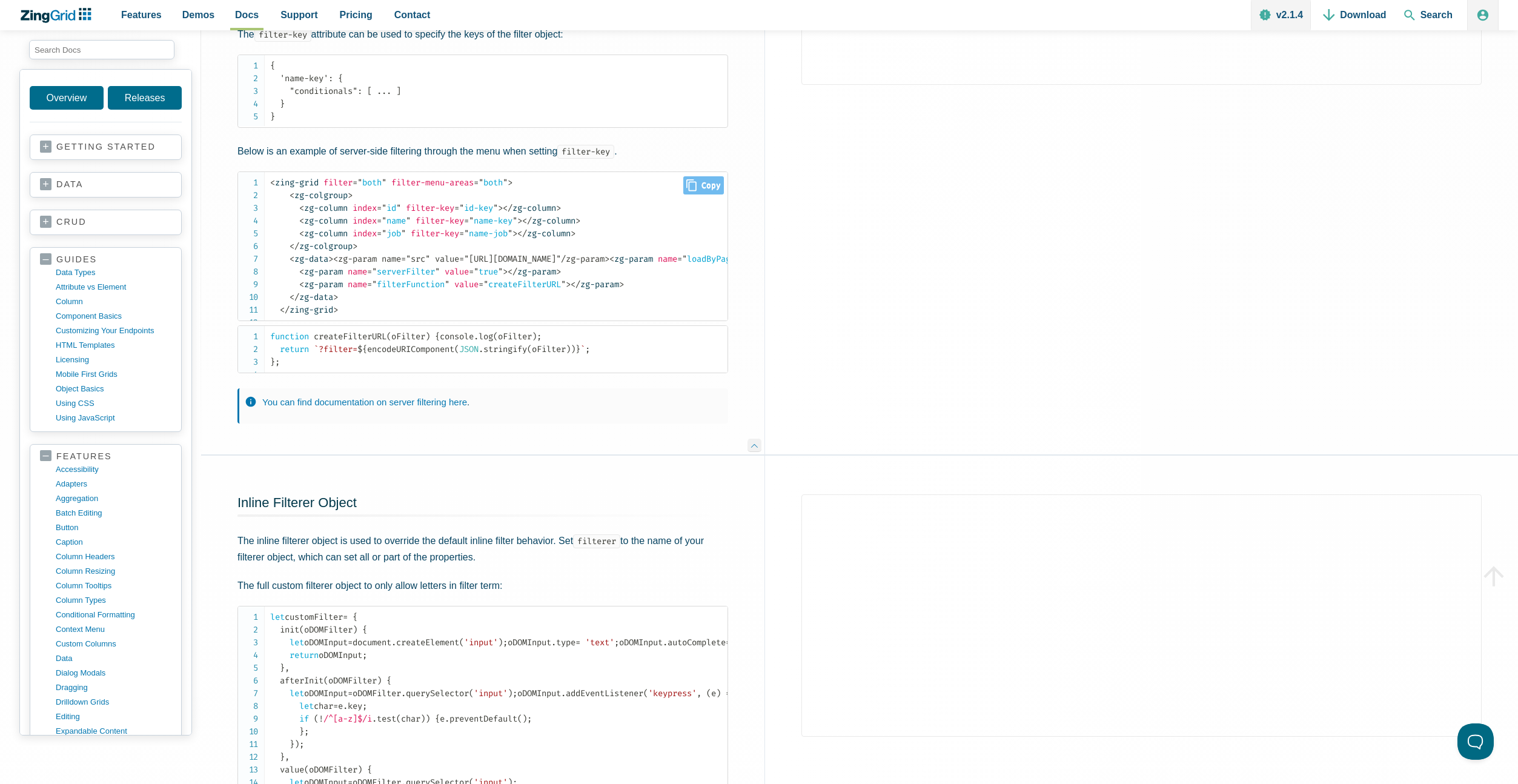 This screenshot has width=1518, height=784. What do you see at coordinates (113, 673) in the screenshot?
I see `a: dialog modals` at bounding box center [113, 673].